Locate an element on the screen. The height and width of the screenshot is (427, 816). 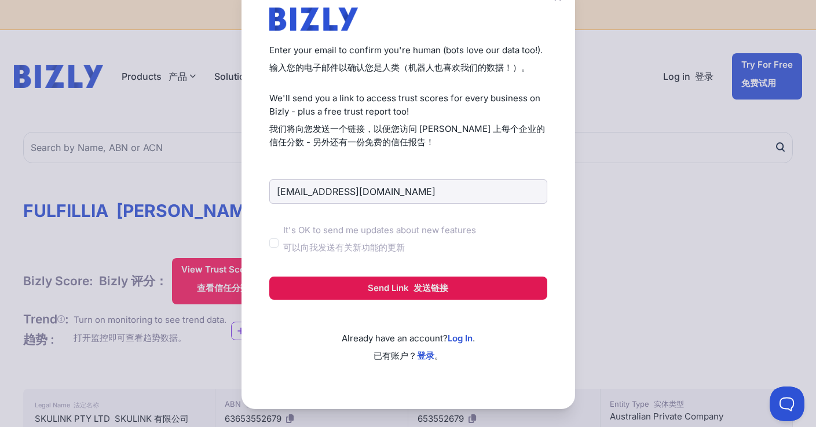
font: 可以向我发送有关新功能的更新 is located at coordinates (344, 247).